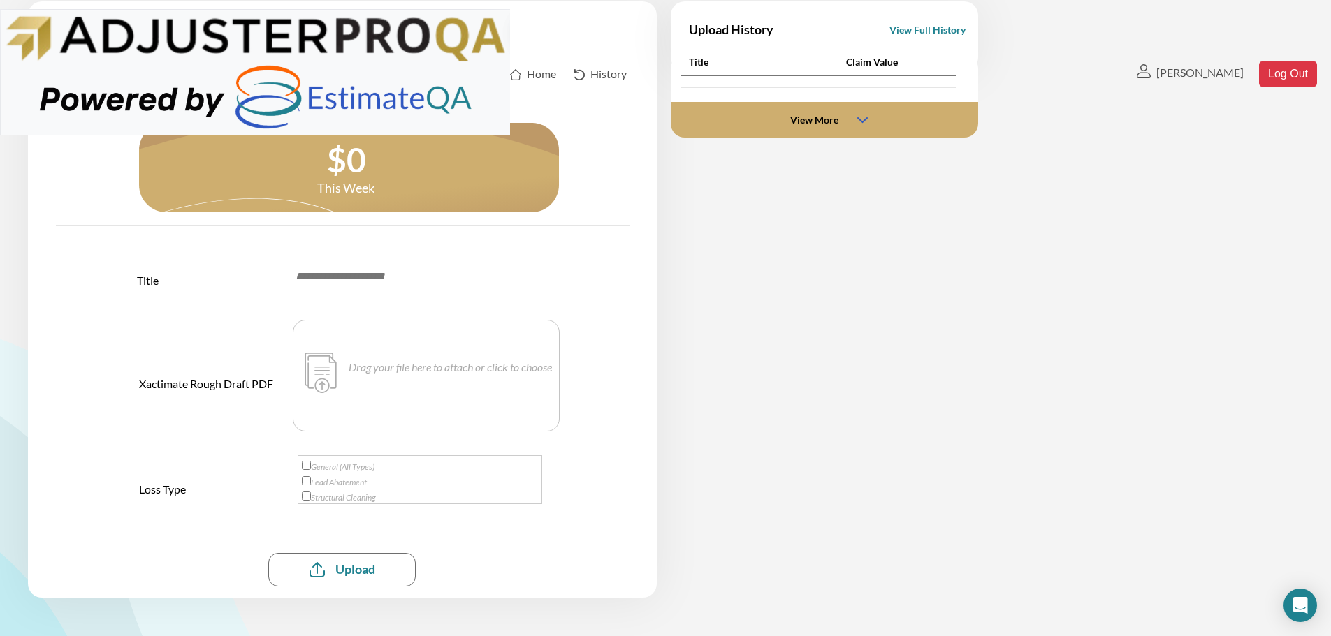 This screenshot has height=636, width=1331. Describe the element at coordinates (162, 490) in the screenshot. I see `div: Loss Type` at that location.